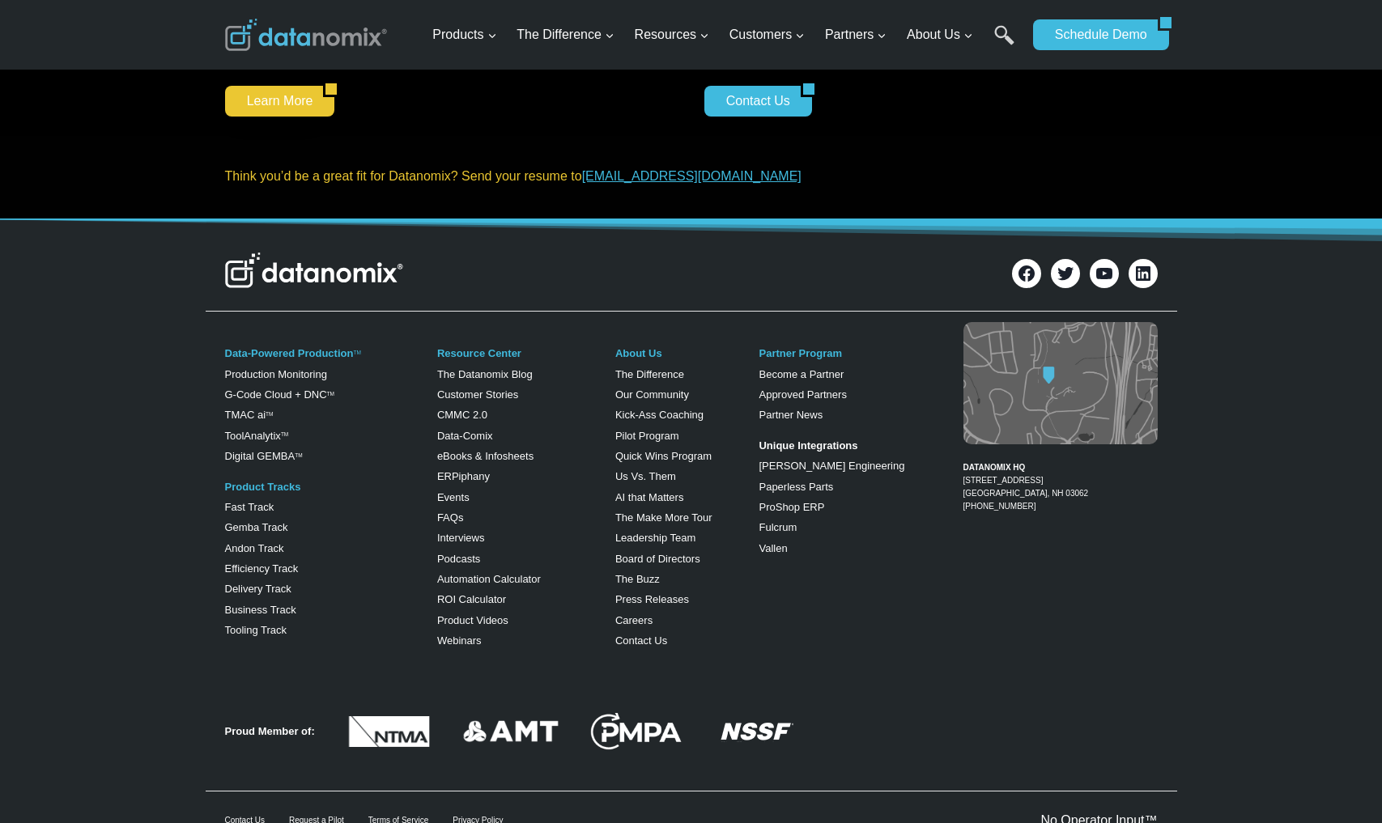 Image resolution: width=1382 pixels, height=823 pixels. What do you see at coordinates (659, 415) in the screenshot?
I see `a: Kick-Ass Coaching` at bounding box center [659, 415].